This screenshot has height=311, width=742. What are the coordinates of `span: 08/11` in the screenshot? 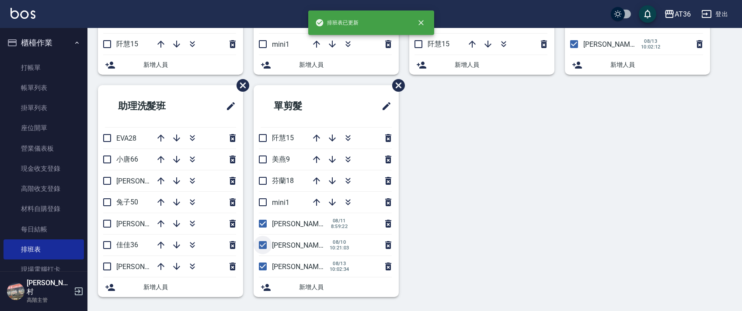 It's located at (339, 221).